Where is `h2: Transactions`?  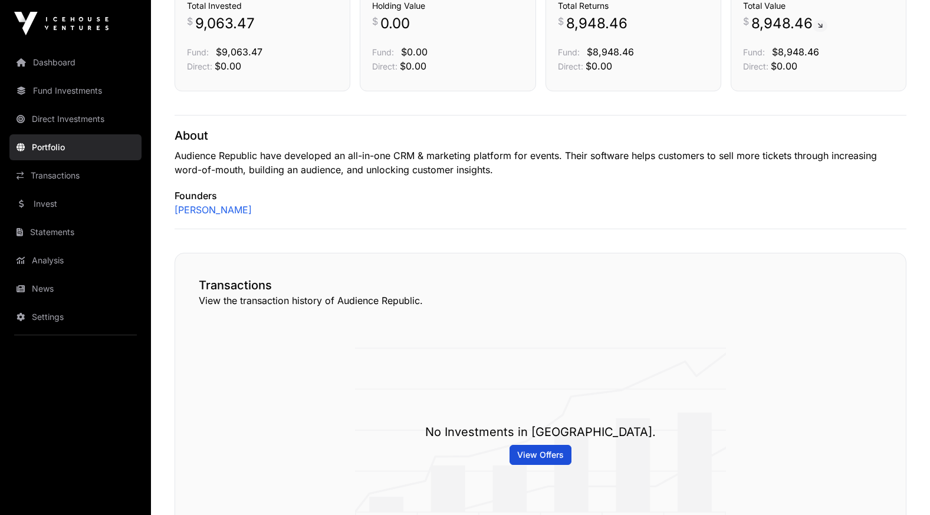
h2: Transactions is located at coordinates (540, 285).